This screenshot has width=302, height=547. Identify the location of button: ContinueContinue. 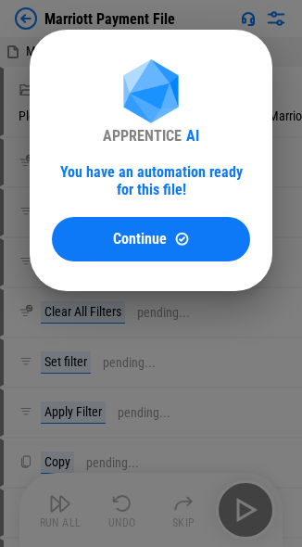
(151, 239).